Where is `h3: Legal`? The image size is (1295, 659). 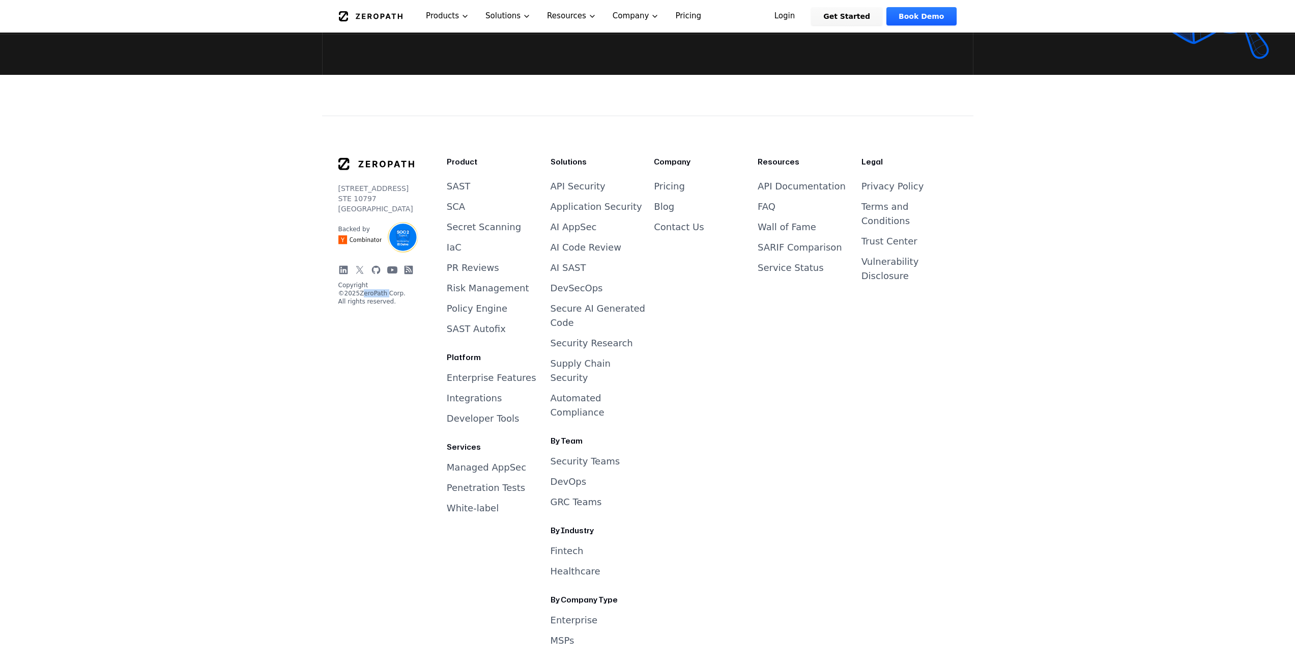
h3: Legal is located at coordinates (910, 162).